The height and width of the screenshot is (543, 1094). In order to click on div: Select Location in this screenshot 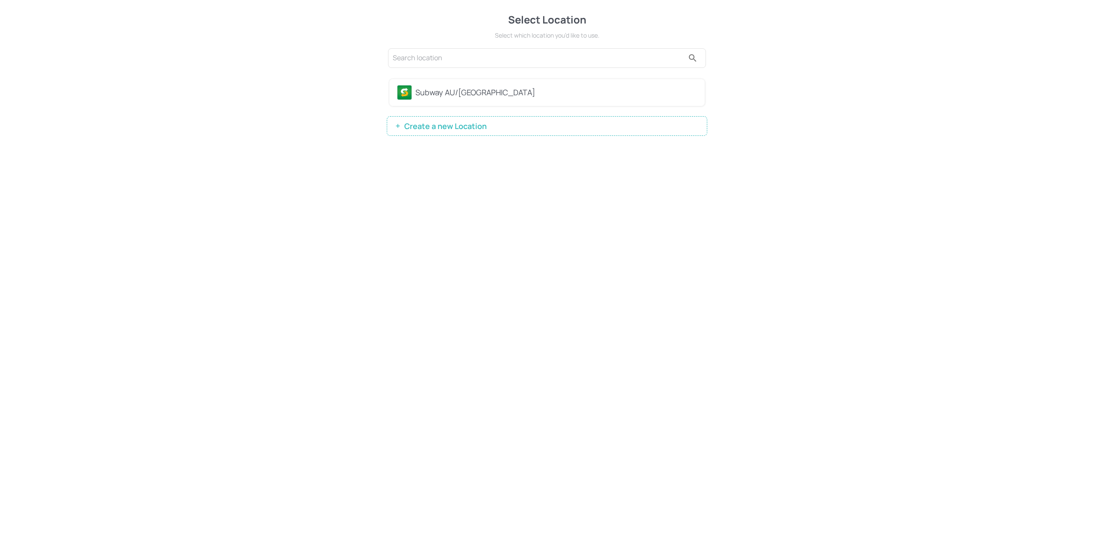, I will do `click(547, 20)`.